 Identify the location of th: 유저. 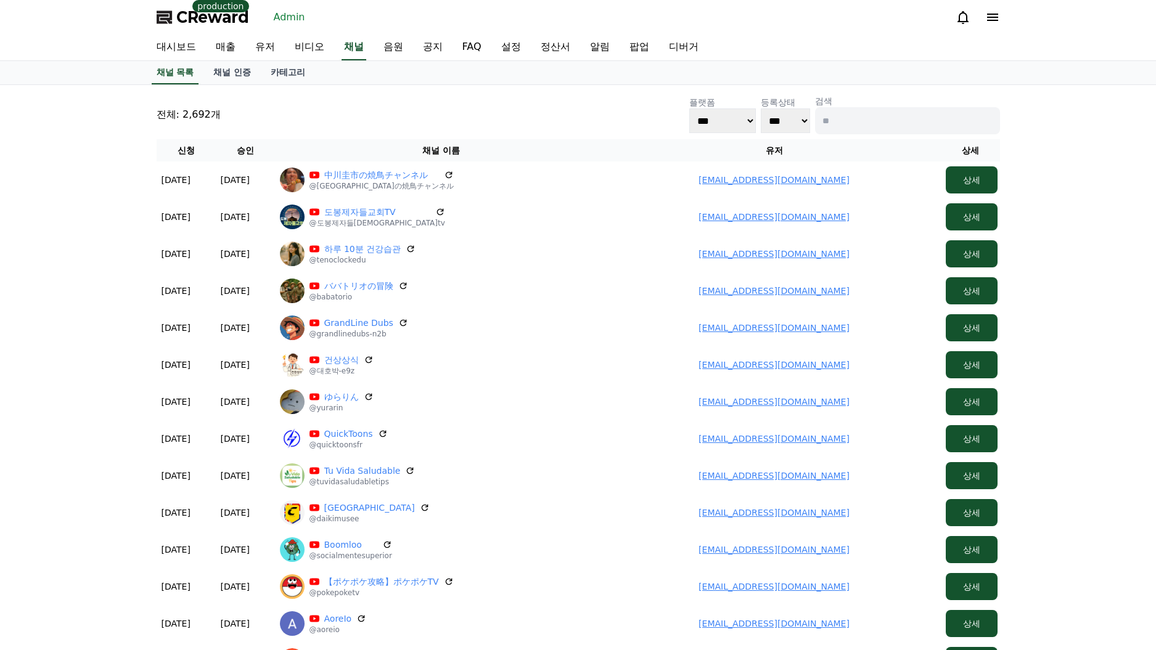
(774, 150).